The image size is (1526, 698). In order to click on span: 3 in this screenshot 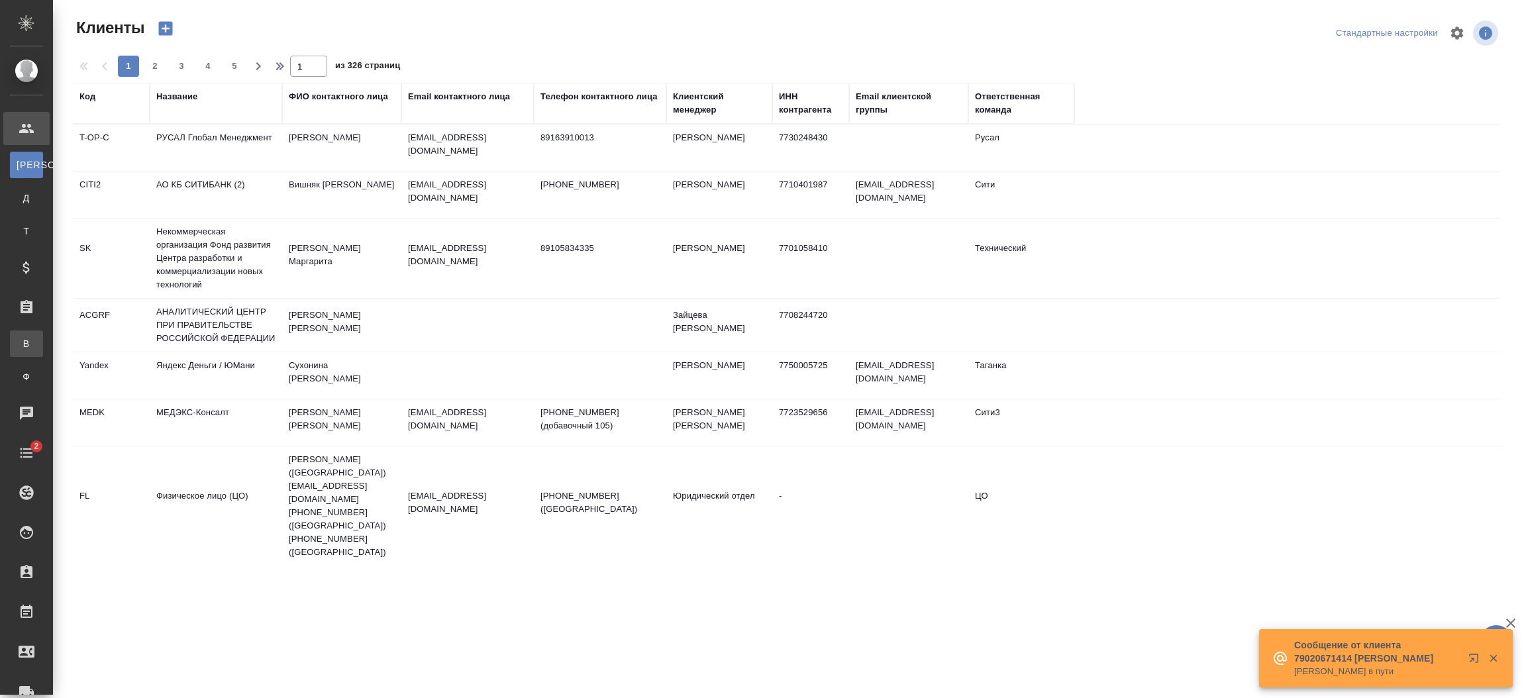, I will do `click(182, 66)`.